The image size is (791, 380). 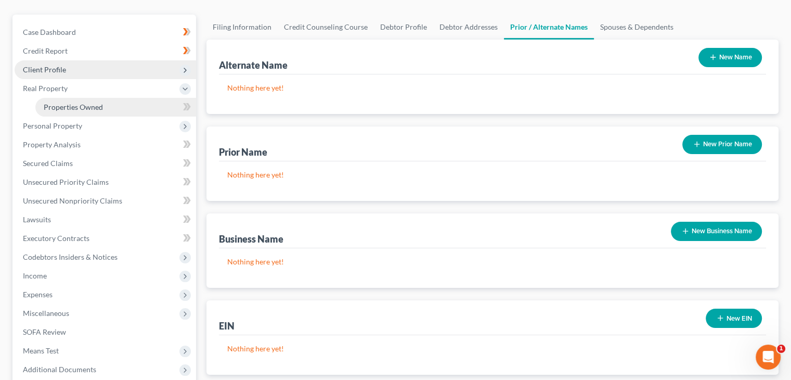 I want to click on a: Properties Owned, so click(x=115, y=107).